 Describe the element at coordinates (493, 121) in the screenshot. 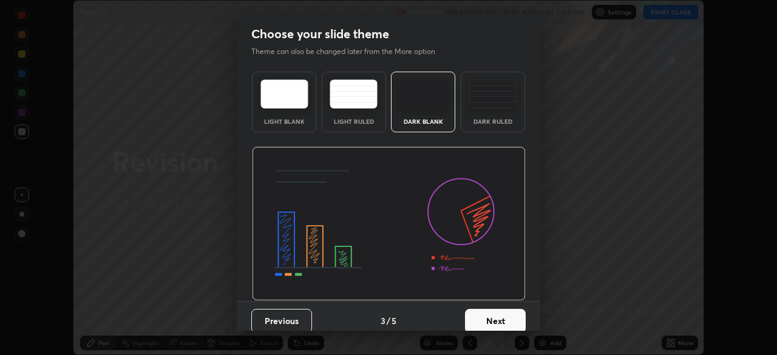

I see `div: Dark Ruled` at that location.